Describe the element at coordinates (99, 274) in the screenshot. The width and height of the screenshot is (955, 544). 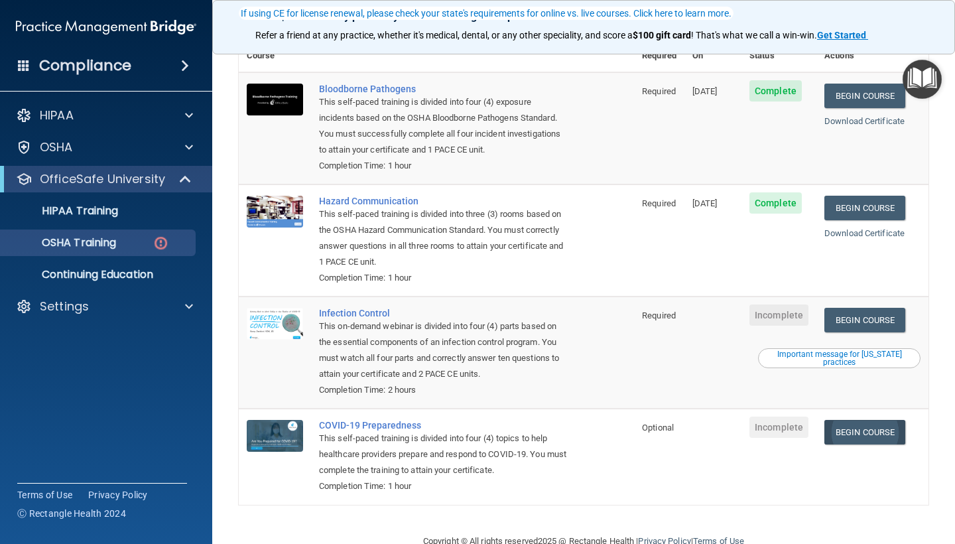
I see `p: Continuing Education` at that location.